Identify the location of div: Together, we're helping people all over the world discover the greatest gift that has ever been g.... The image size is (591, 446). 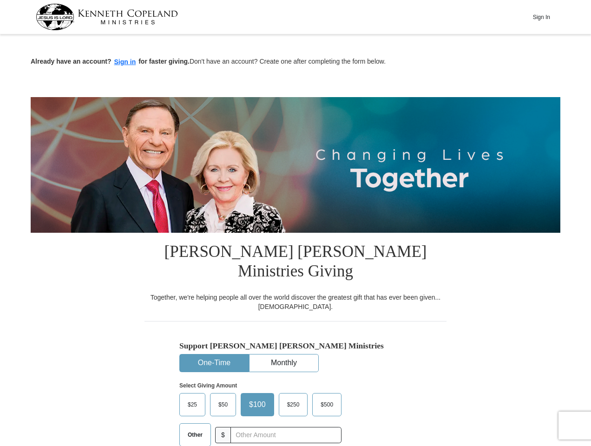
(296, 302).